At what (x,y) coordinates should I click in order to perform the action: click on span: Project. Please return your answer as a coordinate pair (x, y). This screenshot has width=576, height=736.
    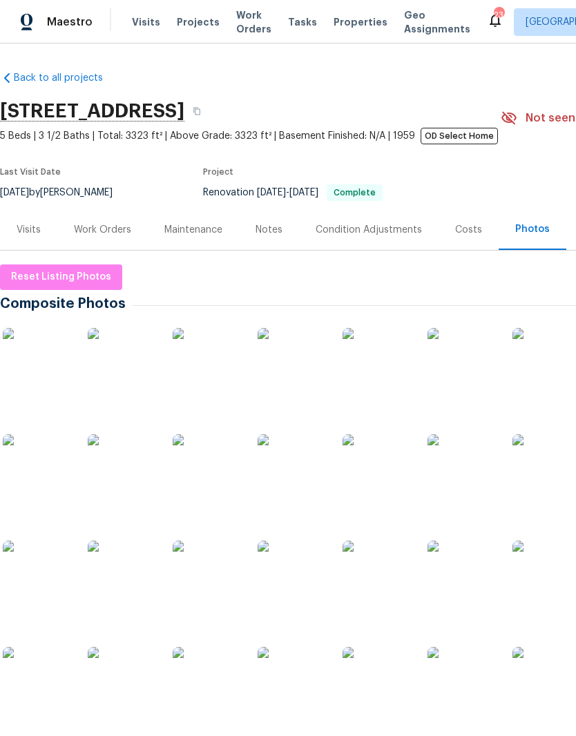
    Looking at the image, I should click on (218, 172).